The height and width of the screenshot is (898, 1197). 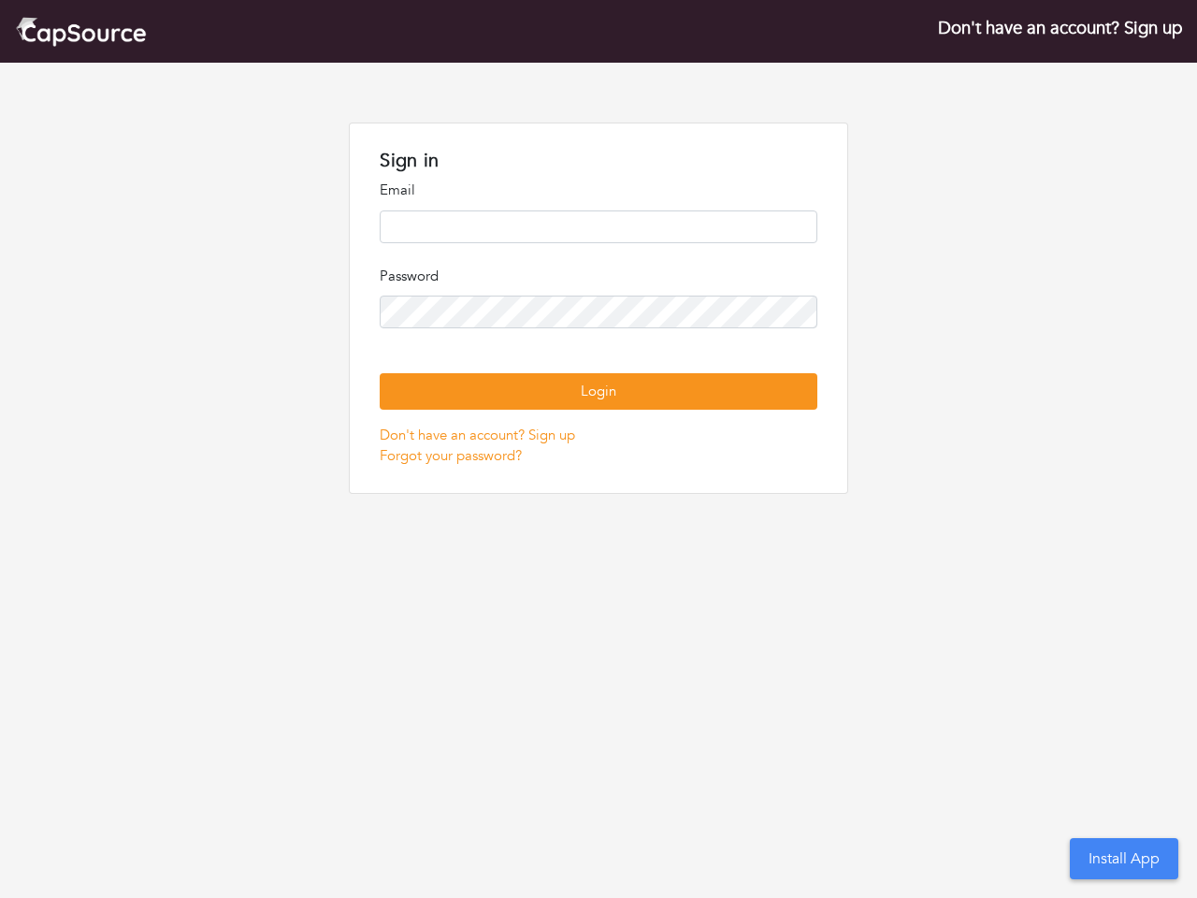 What do you see at coordinates (1125, 859) in the screenshot?
I see `button: Install App` at bounding box center [1125, 859].